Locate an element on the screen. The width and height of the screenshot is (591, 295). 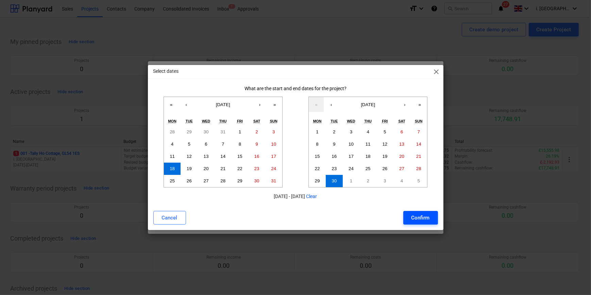
button: September 25, 2025 is located at coordinates (368, 169).